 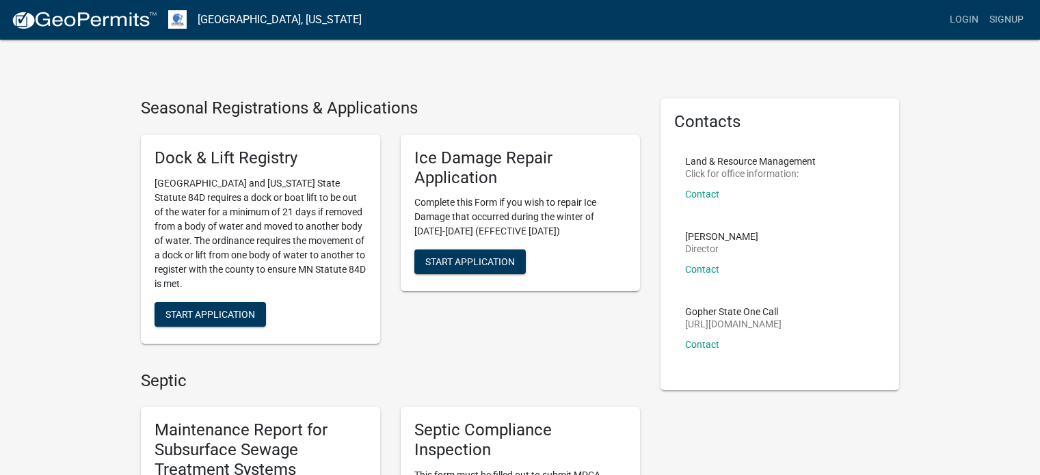 I want to click on a: Signup, so click(x=1006, y=20).